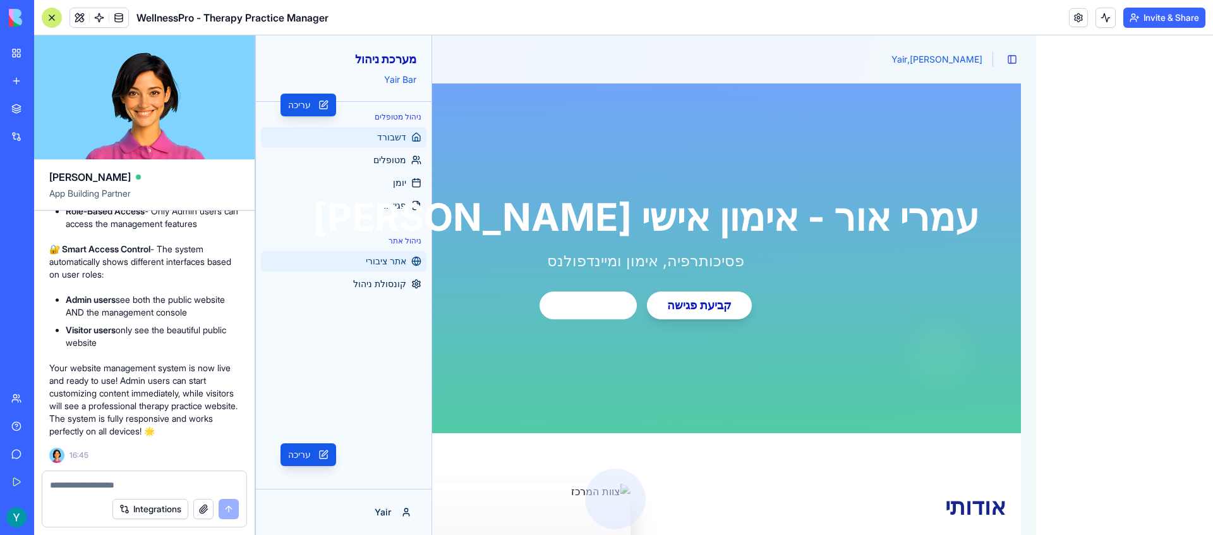 Image resolution: width=1213 pixels, height=535 pixels. What do you see at coordinates (90, 299) in the screenshot?
I see `strong: Admin users` at bounding box center [90, 299].